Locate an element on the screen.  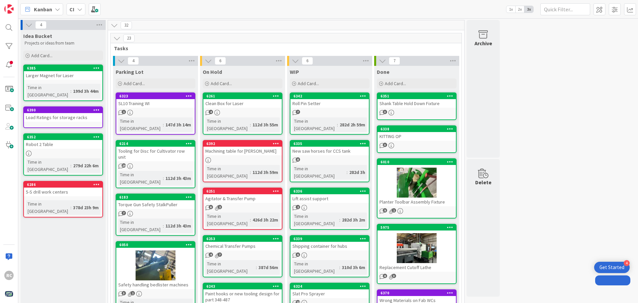
div: Replacement Cutoff Lathe is located at coordinates (417, 267).